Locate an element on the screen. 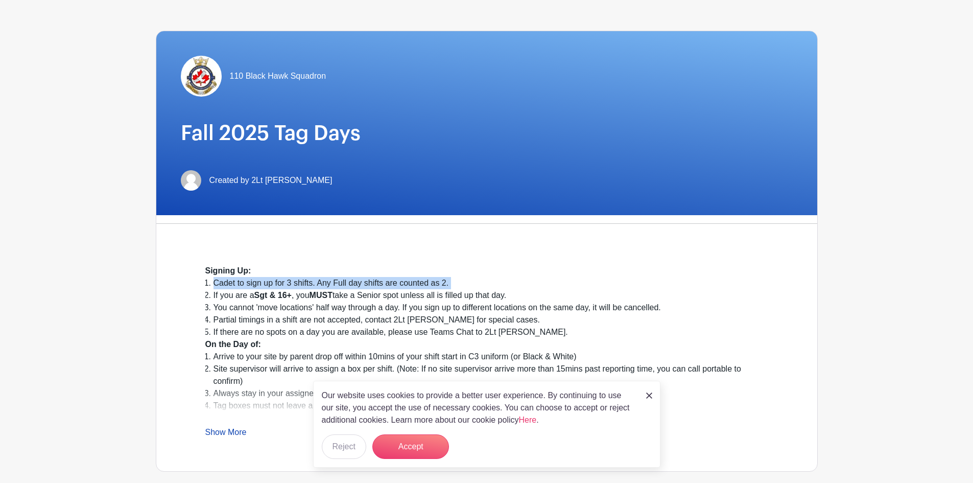  h1: Fall 2025 Tag Days is located at coordinates (487, 133).